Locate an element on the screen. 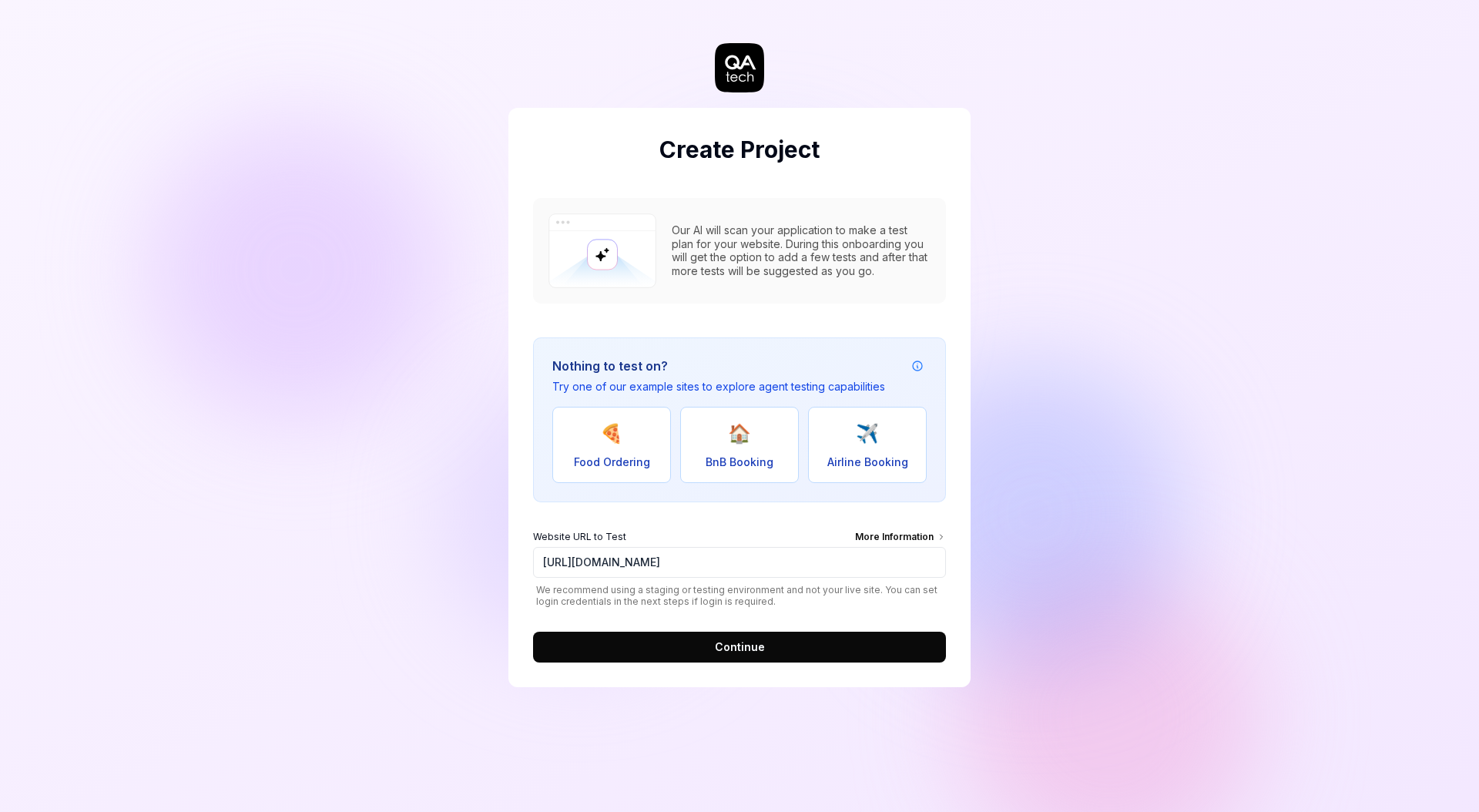 The image size is (1479, 812). button: Continue is located at coordinates (740, 647).